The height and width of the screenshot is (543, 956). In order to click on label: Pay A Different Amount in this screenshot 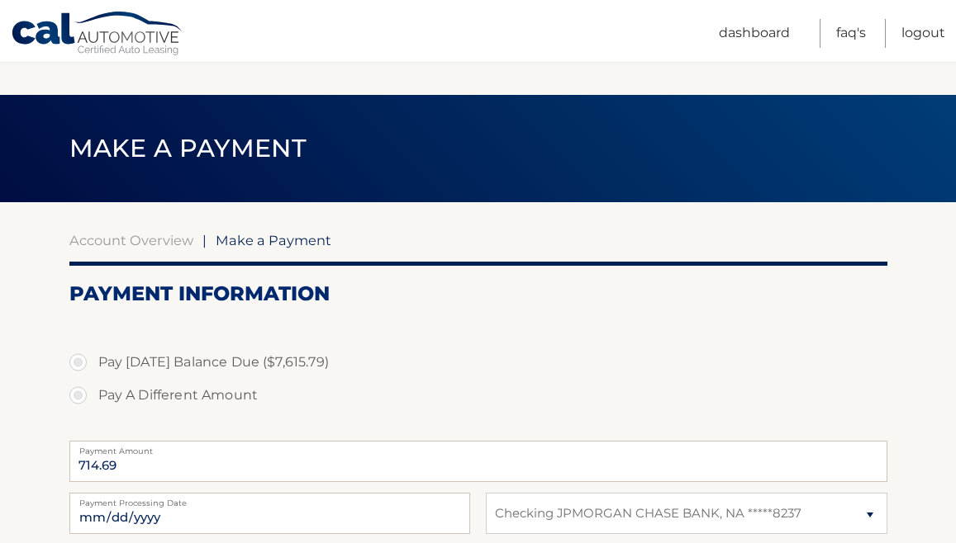, I will do `click(478, 396)`.